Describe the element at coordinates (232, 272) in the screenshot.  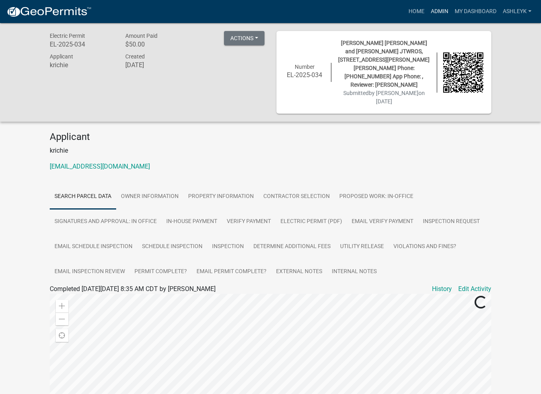
I see `a: Email Permit Complete?` at that location.